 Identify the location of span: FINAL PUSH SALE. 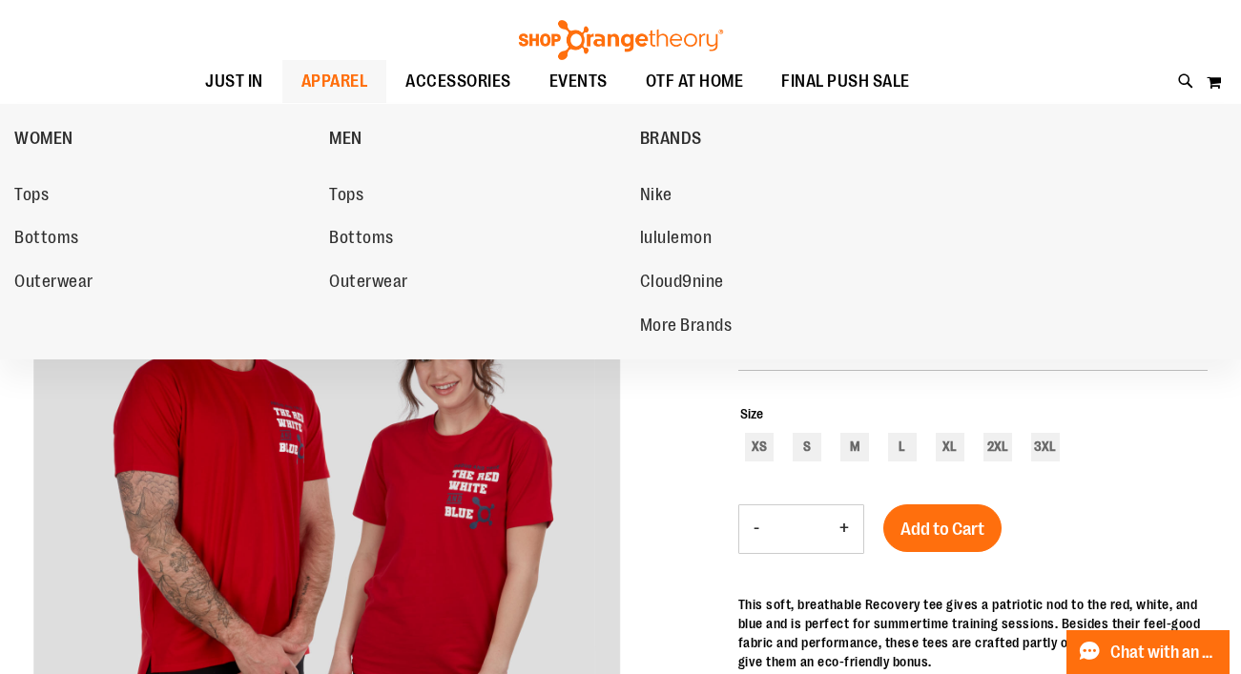
(845, 81).